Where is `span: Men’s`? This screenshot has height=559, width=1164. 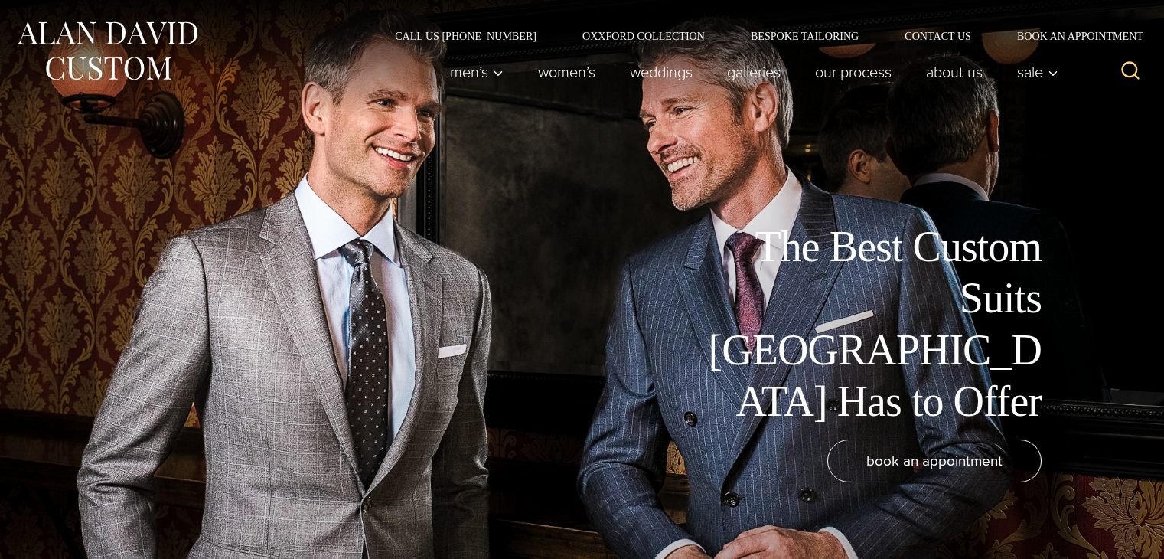 span: Men’s is located at coordinates (477, 72).